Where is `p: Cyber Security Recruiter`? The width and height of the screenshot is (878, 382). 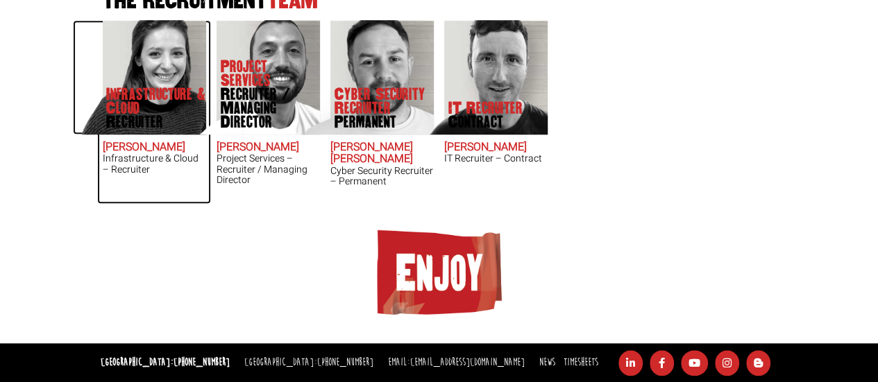
p: Cyber Security Recruiter is located at coordinates (384, 108).